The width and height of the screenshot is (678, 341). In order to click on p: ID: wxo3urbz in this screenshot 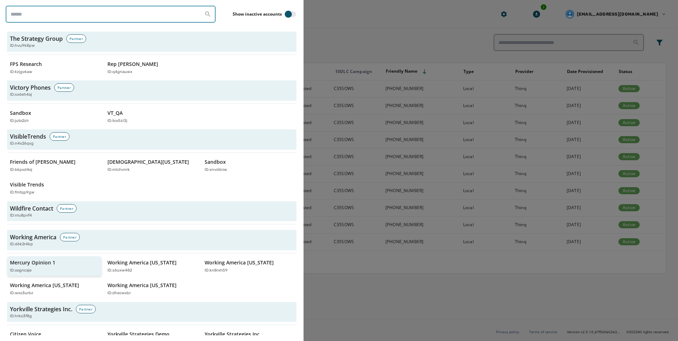, I will do `click(22, 293)`.